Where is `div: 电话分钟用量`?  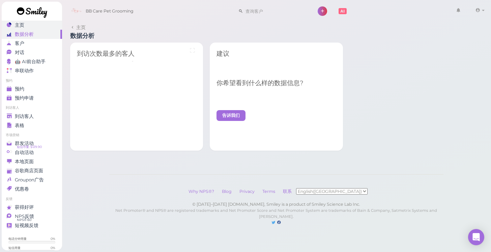 div: 电话分钟用量 is located at coordinates (18, 238).